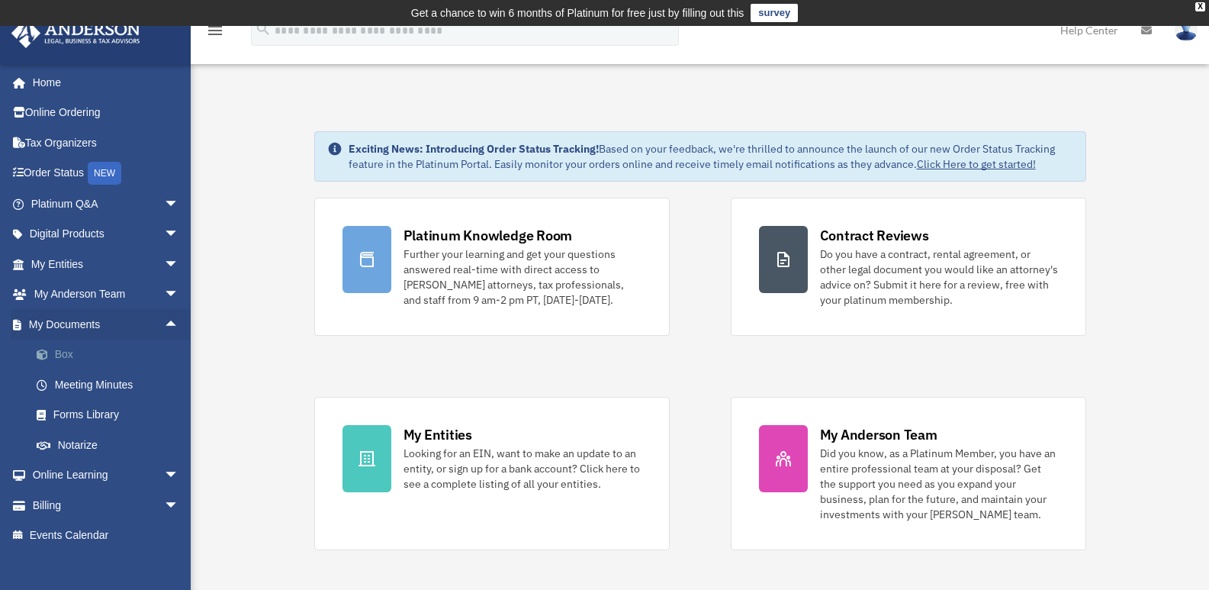 The height and width of the screenshot is (590, 1209). I want to click on a: Order StatusNEW, so click(106, 173).